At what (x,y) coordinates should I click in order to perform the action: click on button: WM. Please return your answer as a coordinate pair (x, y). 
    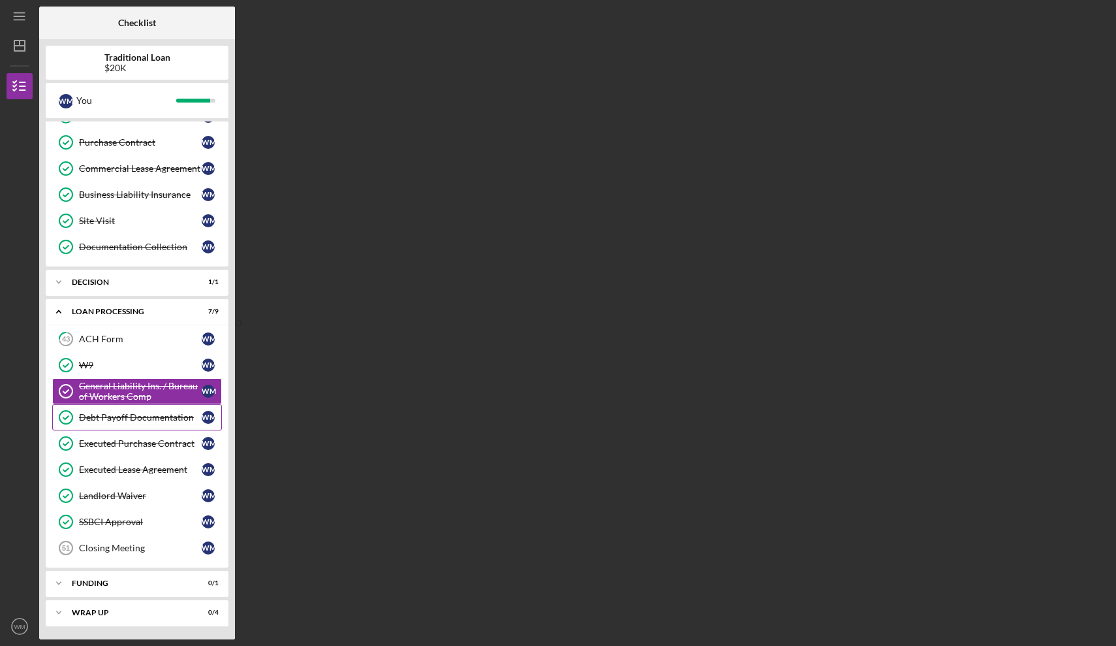
    Looking at the image, I should click on (20, 626).